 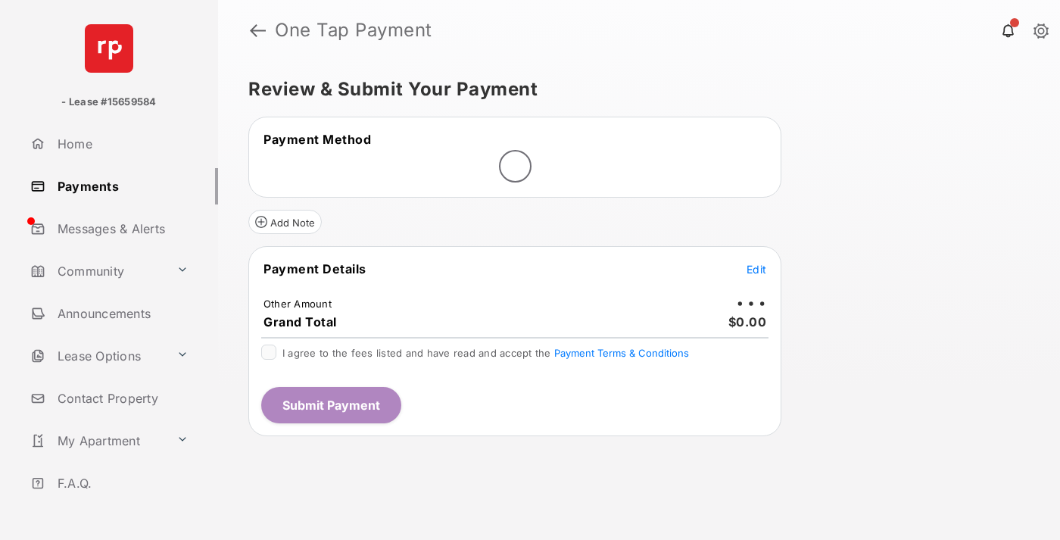 What do you see at coordinates (97, 441) in the screenshot?
I see `a: My Apartment` at bounding box center [97, 441].